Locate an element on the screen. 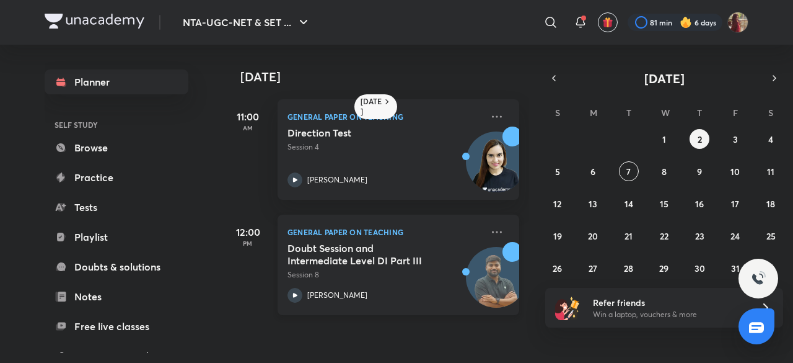 Image resolution: width=793 pixels, height=363 pixels. button: October 31, 2025 is located at coordinates (736, 268).